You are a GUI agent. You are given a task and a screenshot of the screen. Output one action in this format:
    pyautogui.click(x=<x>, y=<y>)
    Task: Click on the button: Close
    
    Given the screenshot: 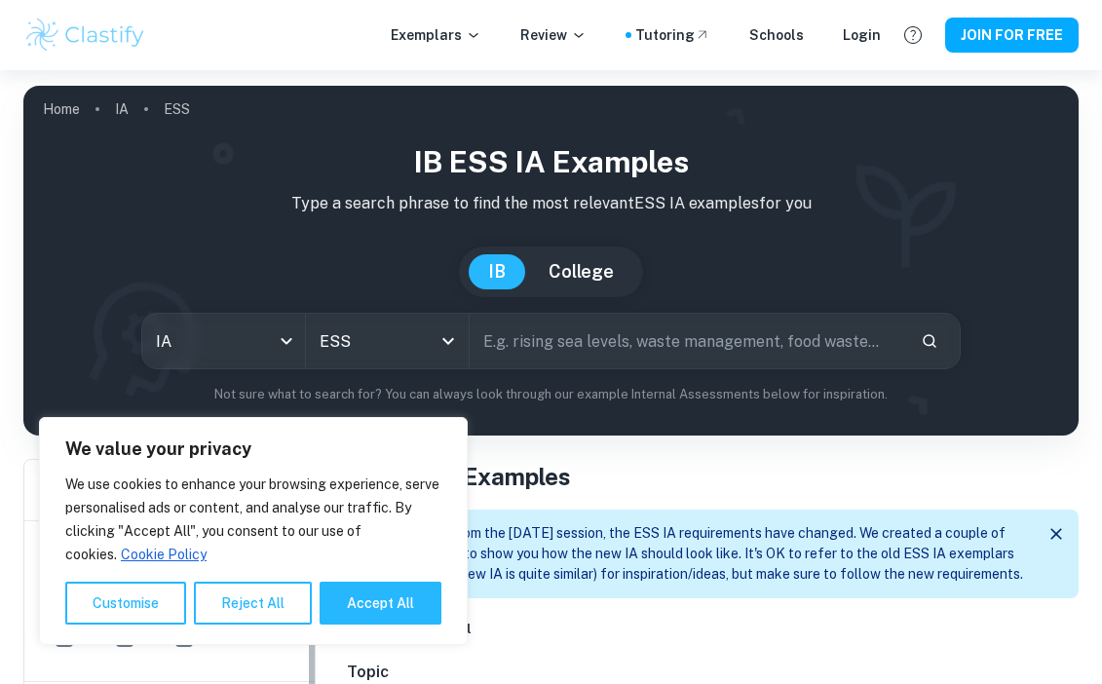 What is the action you would take?
    pyautogui.click(x=1056, y=534)
    